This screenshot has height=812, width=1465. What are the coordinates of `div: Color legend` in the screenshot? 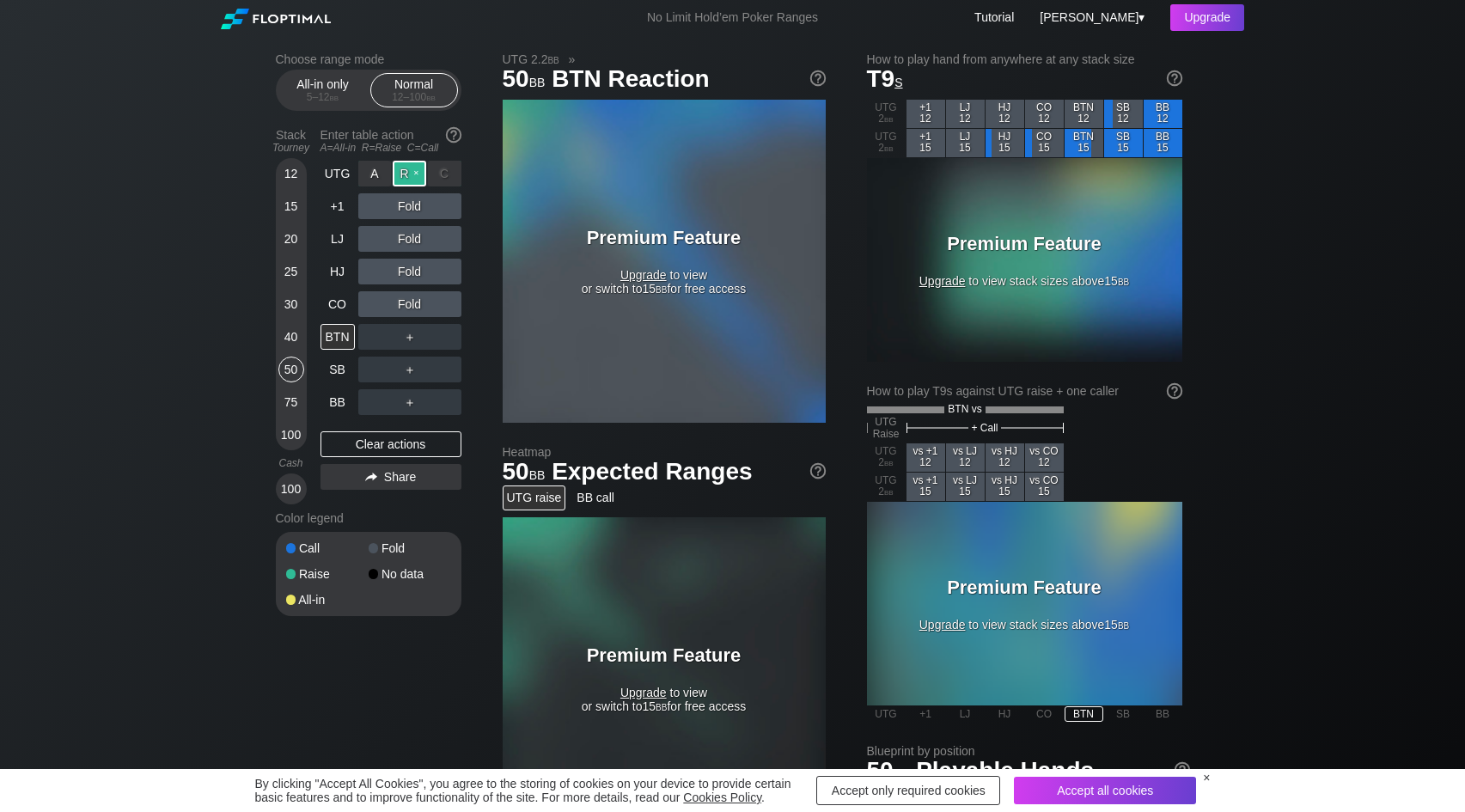 It's located at (368, 518).